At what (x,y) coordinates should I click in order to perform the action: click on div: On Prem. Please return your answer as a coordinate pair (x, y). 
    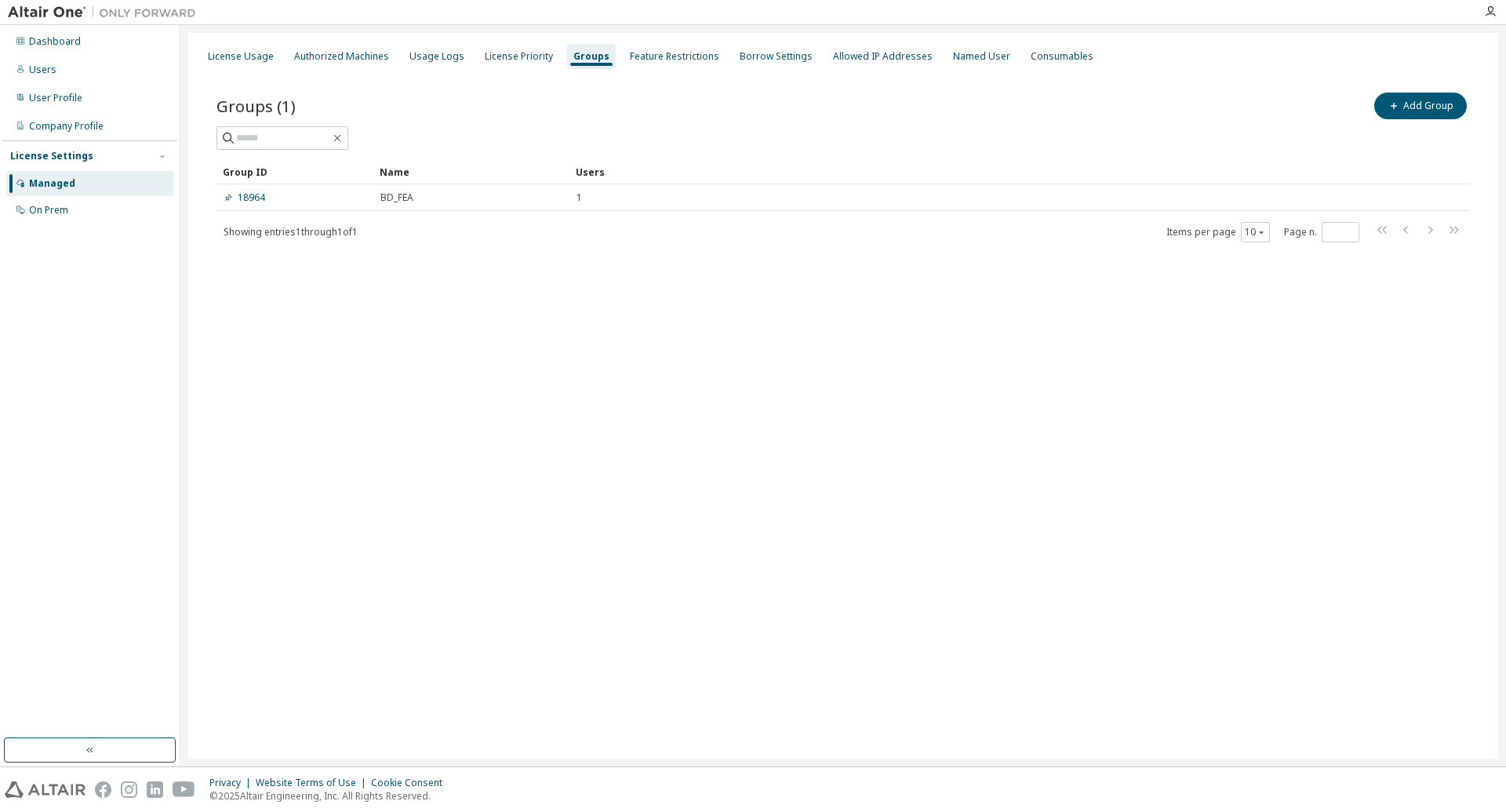
    Looking at the image, I should click on (49, 211).